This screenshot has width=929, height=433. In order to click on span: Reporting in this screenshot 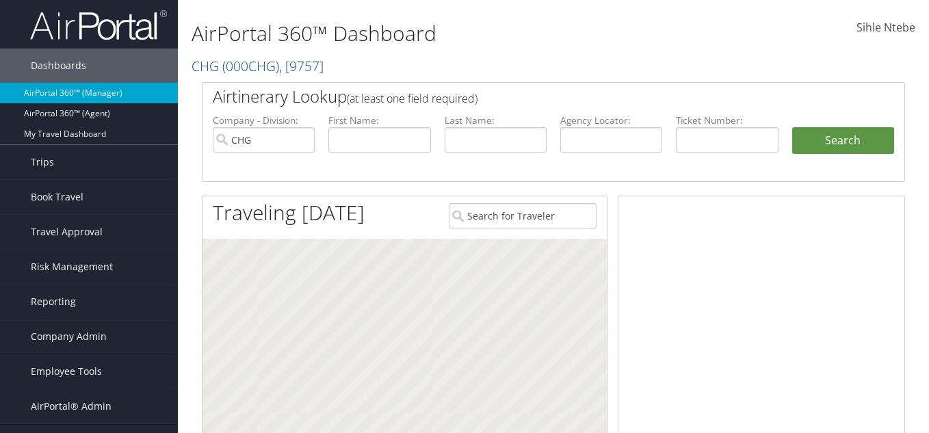, I will do `click(53, 302)`.